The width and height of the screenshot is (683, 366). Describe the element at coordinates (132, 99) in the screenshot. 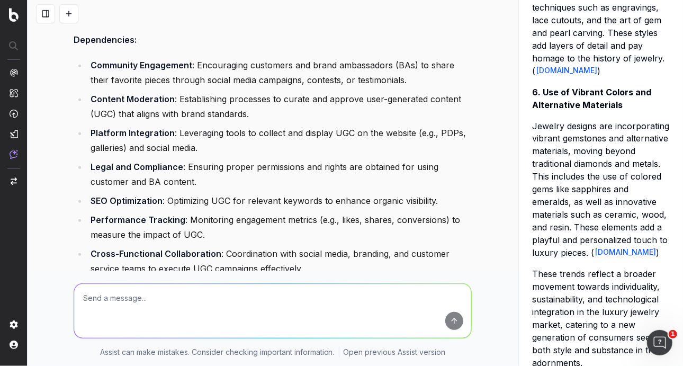

I see `strong: Content Moderation` at that location.